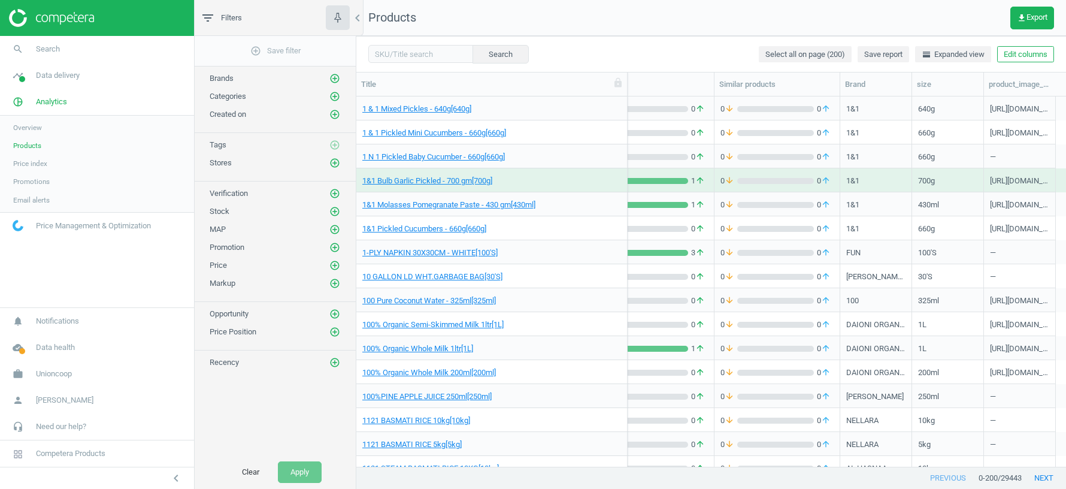  I want to click on span: Brands, so click(222, 78).